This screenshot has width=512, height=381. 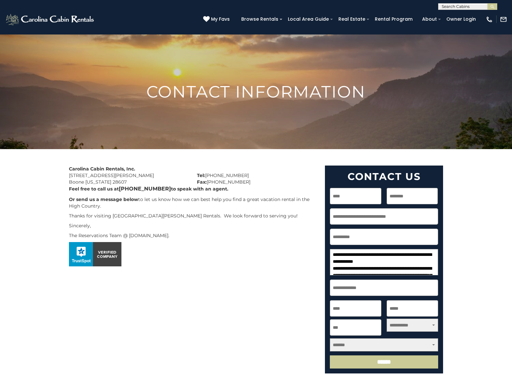 I want to click on p: Sincerely,, so click(x=192, y=226).